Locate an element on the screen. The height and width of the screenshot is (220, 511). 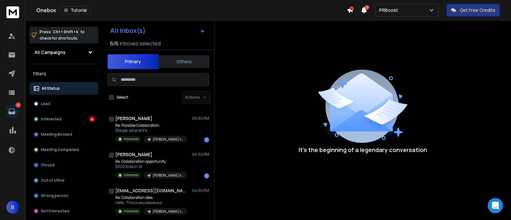
button: All Inbox(s) is located at coordinates (158, 31).